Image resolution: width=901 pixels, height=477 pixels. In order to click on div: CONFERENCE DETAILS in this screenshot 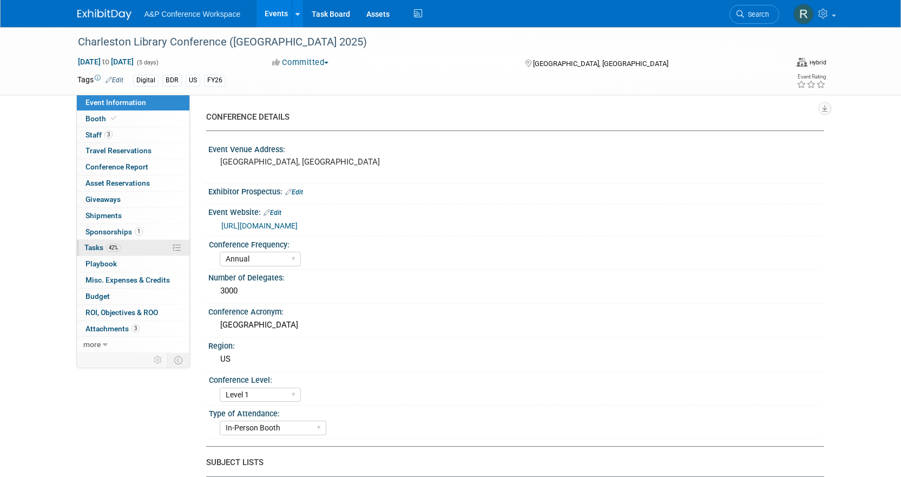, I will do `click(511, 117)`.